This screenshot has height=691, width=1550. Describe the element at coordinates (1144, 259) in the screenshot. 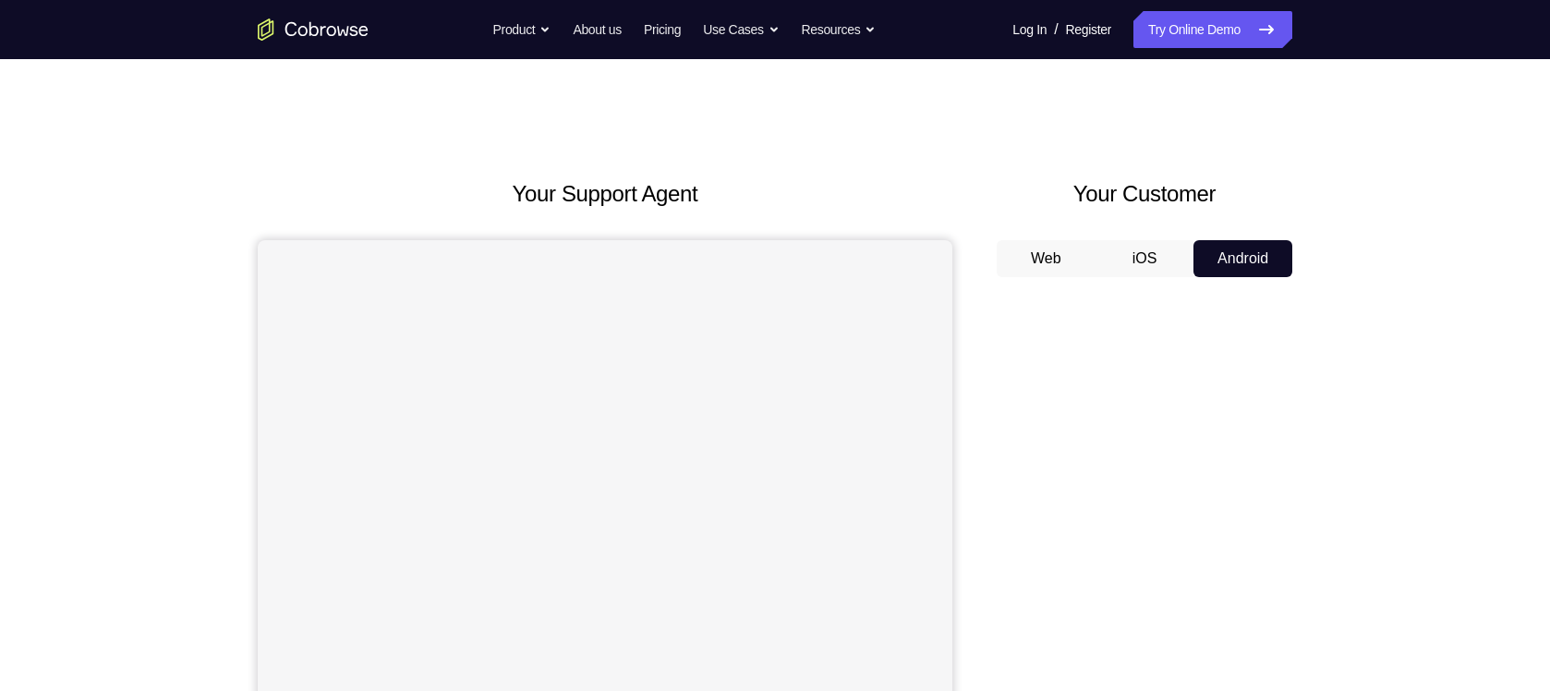

I see `button: iOS` at that location.